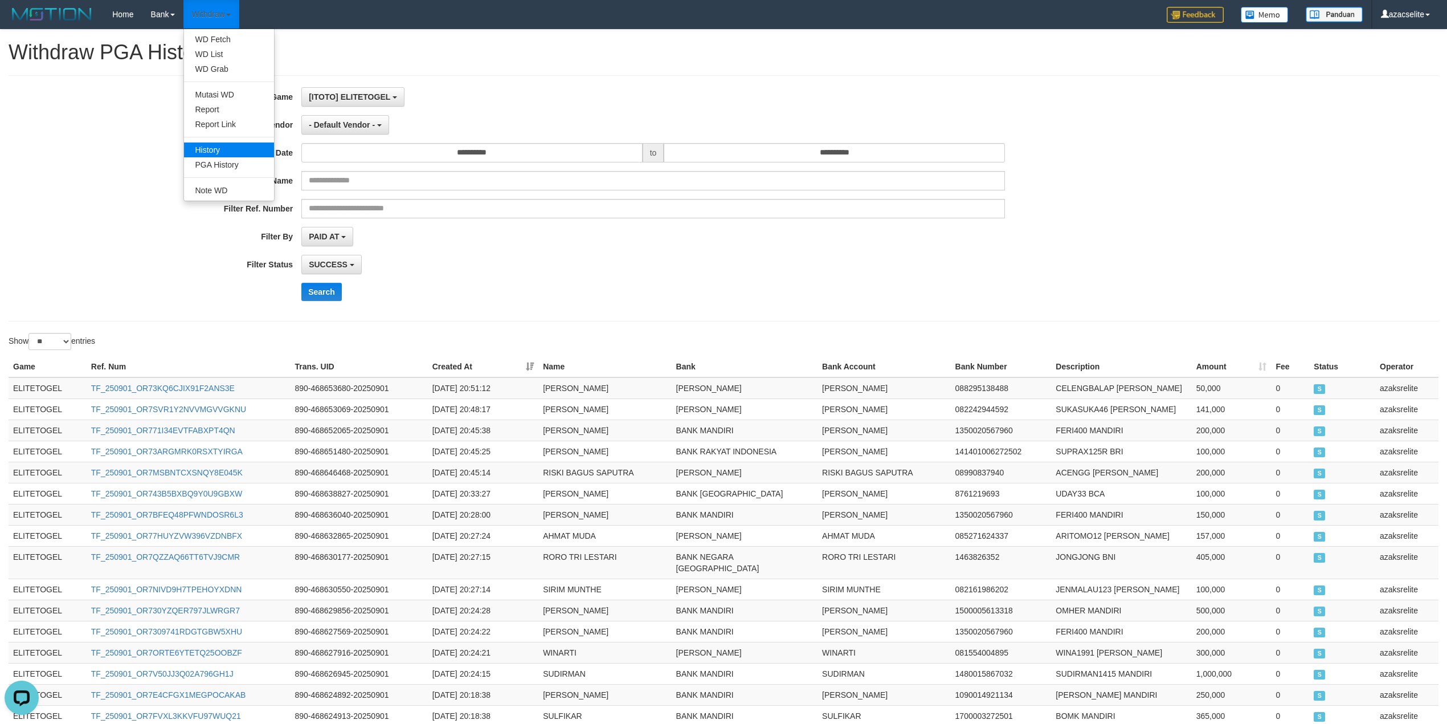 This screenshot has width=1447, height=724. What do you see at coordinates (166, 716) in the screenshot?
I see `a: TF_250901_OR7FVXL3KKVFU97WUQ21` at bounding box center [166, 716].